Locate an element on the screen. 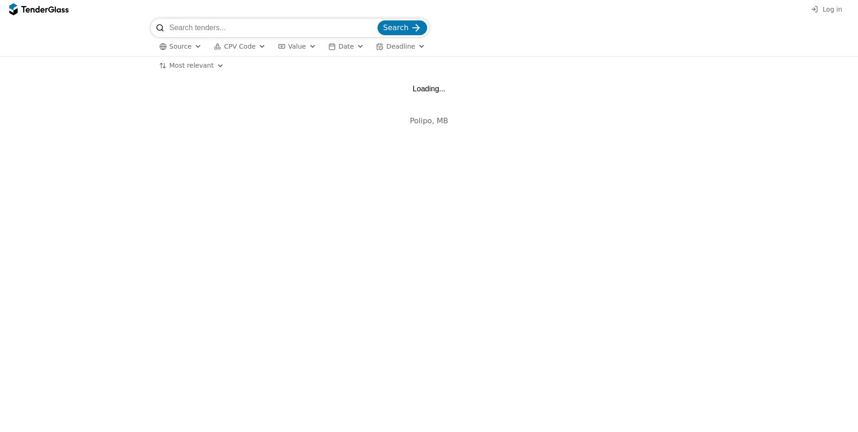 This screenshot has width=858, height=432. span: Source is located at coordinates (180, 46).